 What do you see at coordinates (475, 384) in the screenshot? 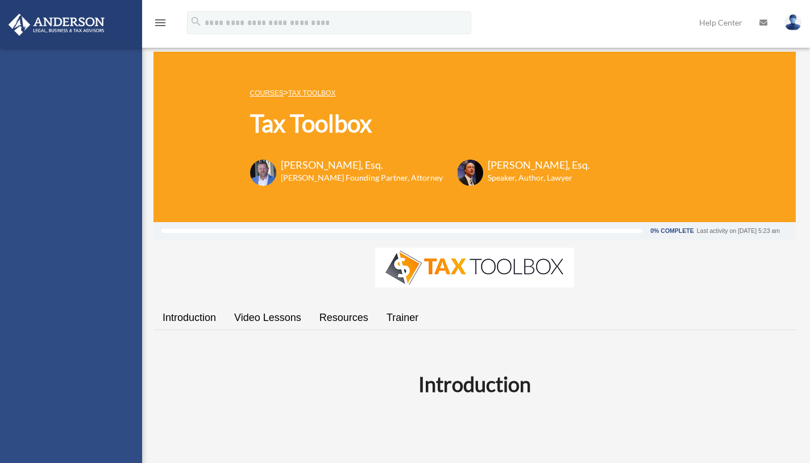
I see `h2: Introduction` at bounding box center [475, 384].